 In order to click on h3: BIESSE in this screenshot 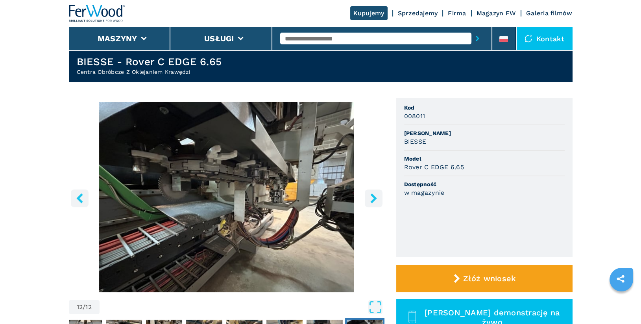, I will do `click(415, 142)`.